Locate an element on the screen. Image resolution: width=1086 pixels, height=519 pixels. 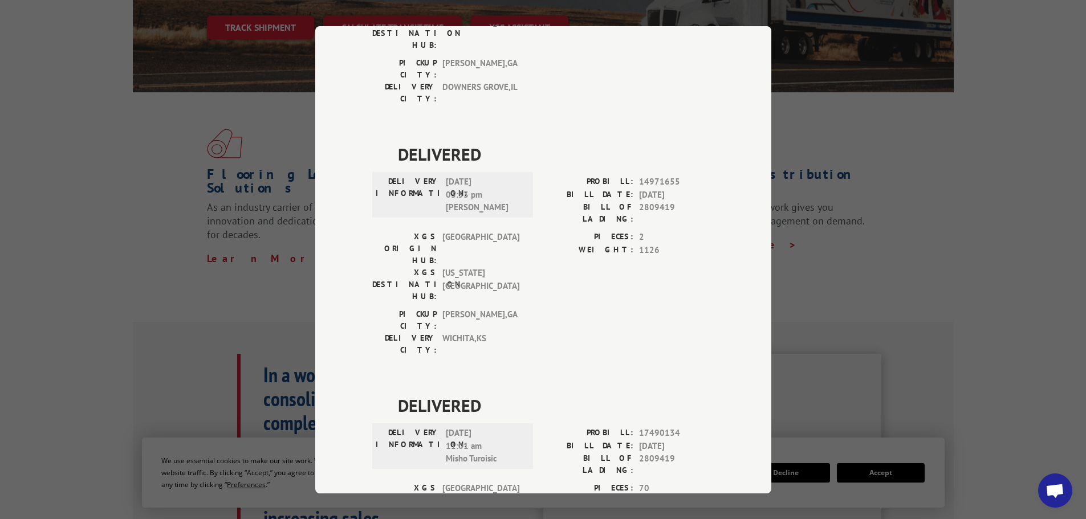
span: 17490134 is located at coordinates (677, 433).